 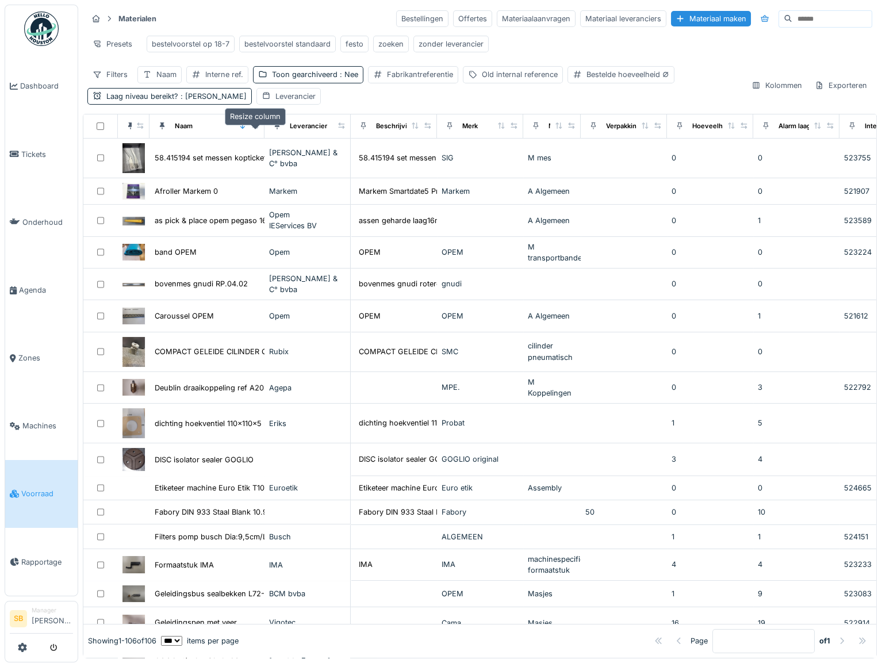 I want to click on div: dichting hoekventiel 110x110x5 met gat dia 60mm, so click(x=240, y=422).